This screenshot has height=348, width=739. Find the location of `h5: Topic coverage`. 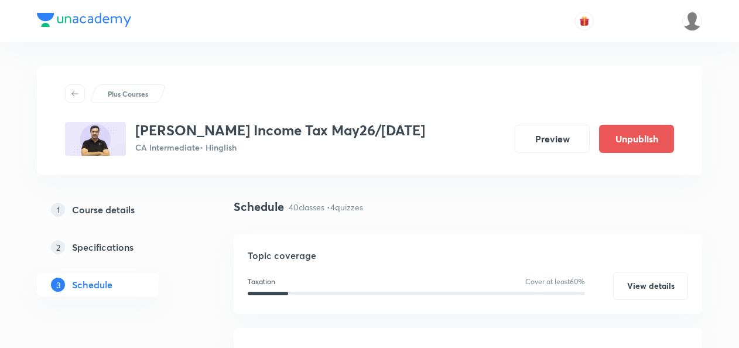

h5: Topic coverage is located at coordinates (468, 255).